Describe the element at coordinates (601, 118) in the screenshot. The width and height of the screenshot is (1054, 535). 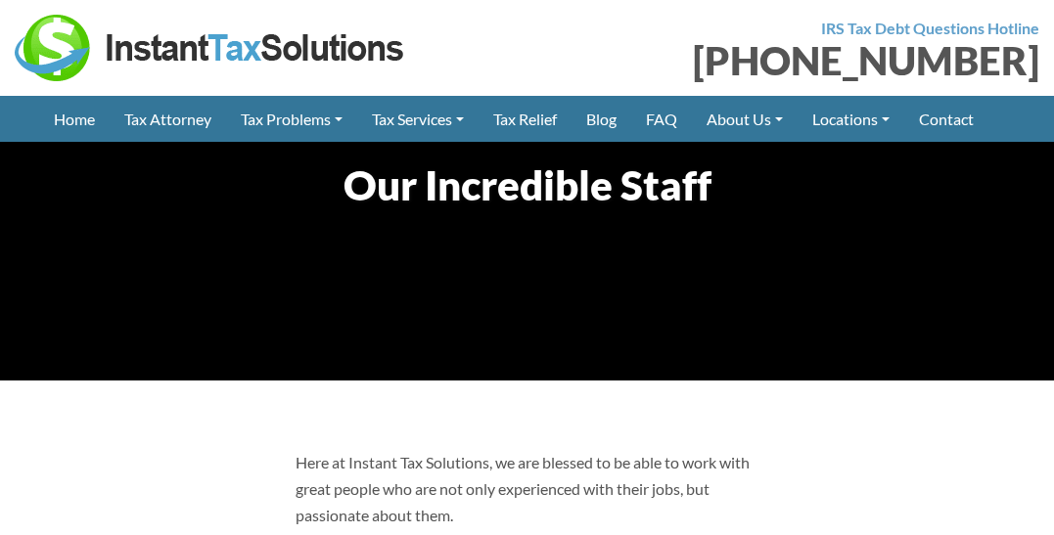
I see `a: Blog` at that location.